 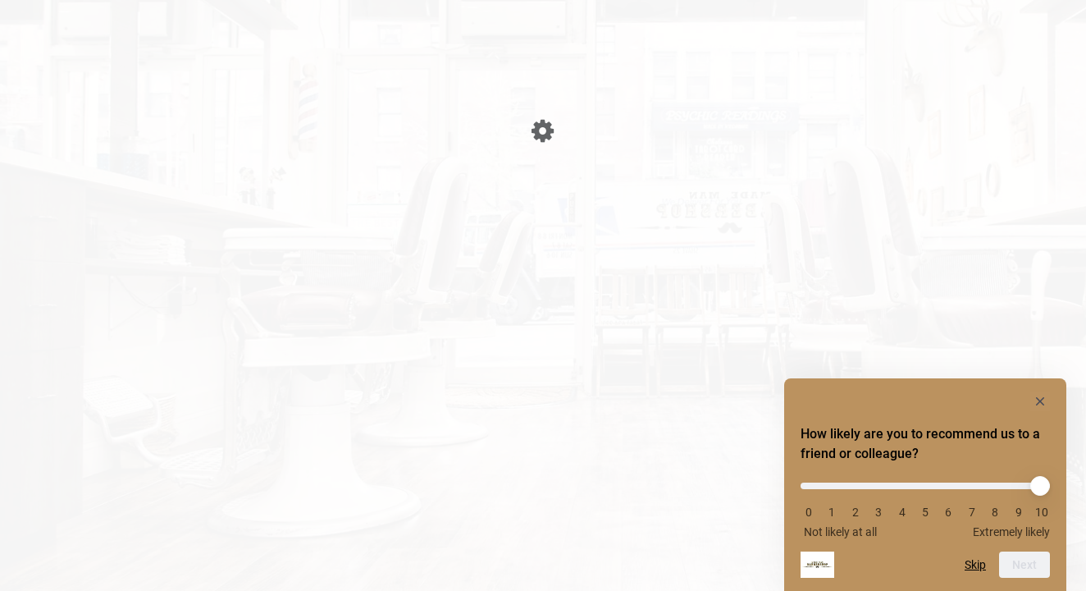 What do you see at coordinates (1025, 565) in the screenshot?
I see `button: Next question` at bounding box center [1025, 565].